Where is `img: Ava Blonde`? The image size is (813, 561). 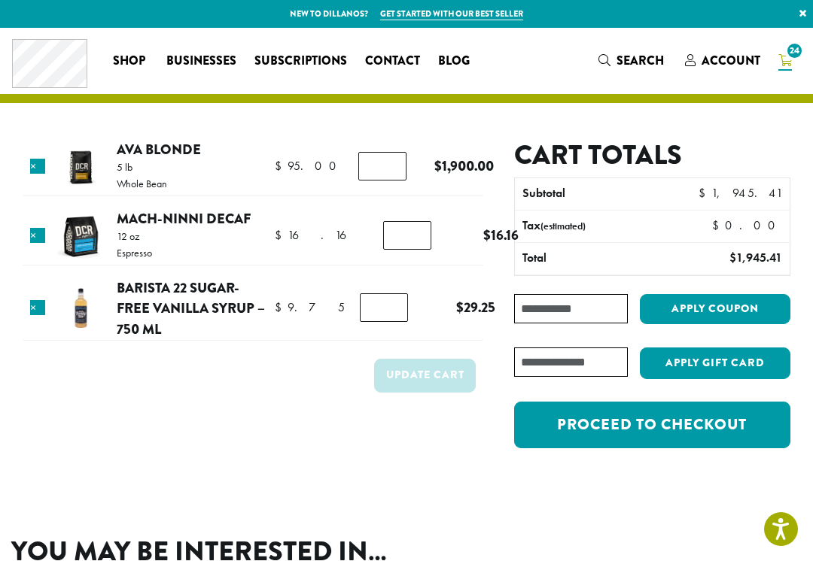 img: Ava Blonde is located at coordinates (81, 167).